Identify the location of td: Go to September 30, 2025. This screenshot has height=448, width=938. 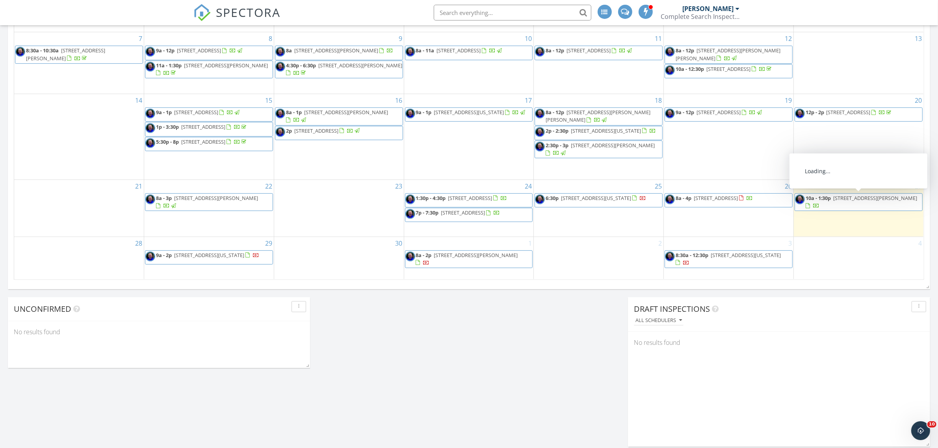
(339, 258).